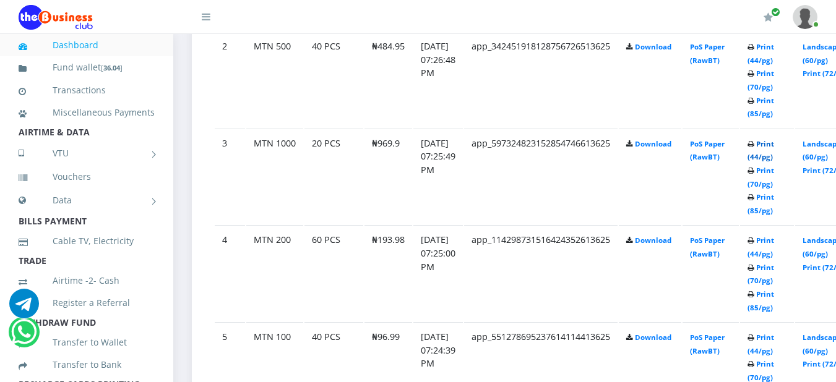 Image resolution: width=836 pixels, height=382 pixels. Describe the element at coordinates (87, 153) in the screenshot. I see `a: VTU` at that location.